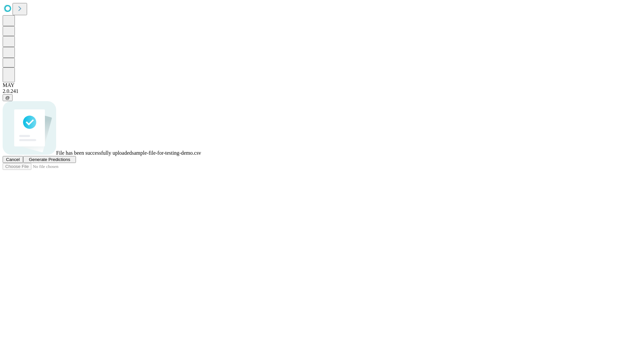  Describe the element at coordinates (317, 91) in the screenshot. I see `div: 2.0.241` at that location.